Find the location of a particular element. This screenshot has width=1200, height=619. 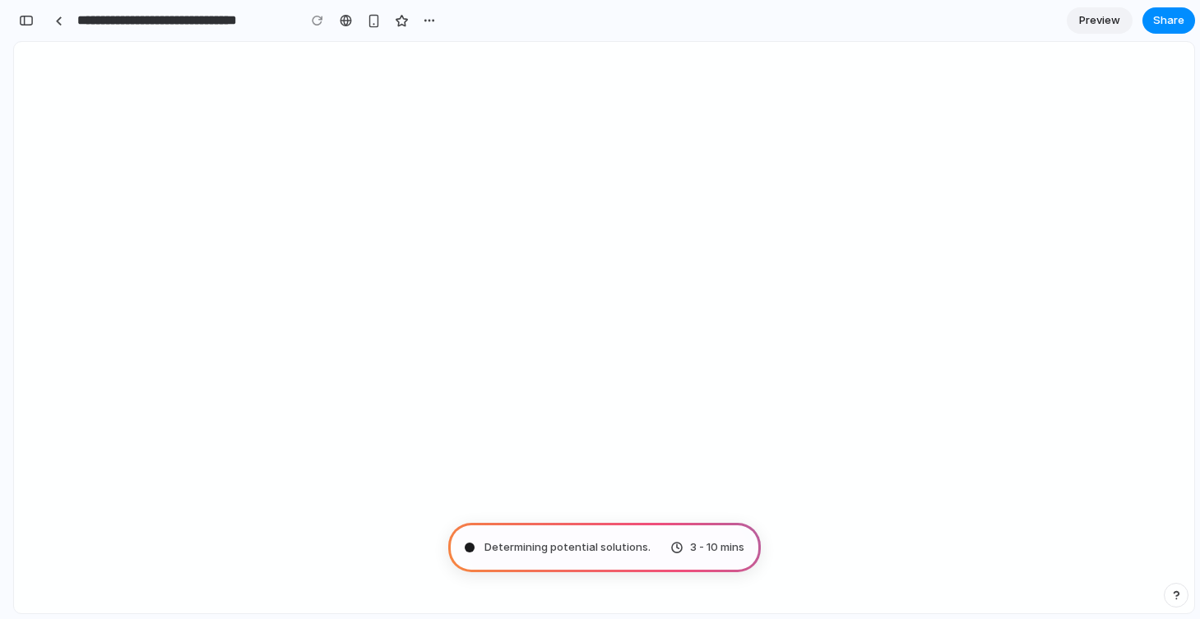

span: Share is located at coordinates (1169, 21).